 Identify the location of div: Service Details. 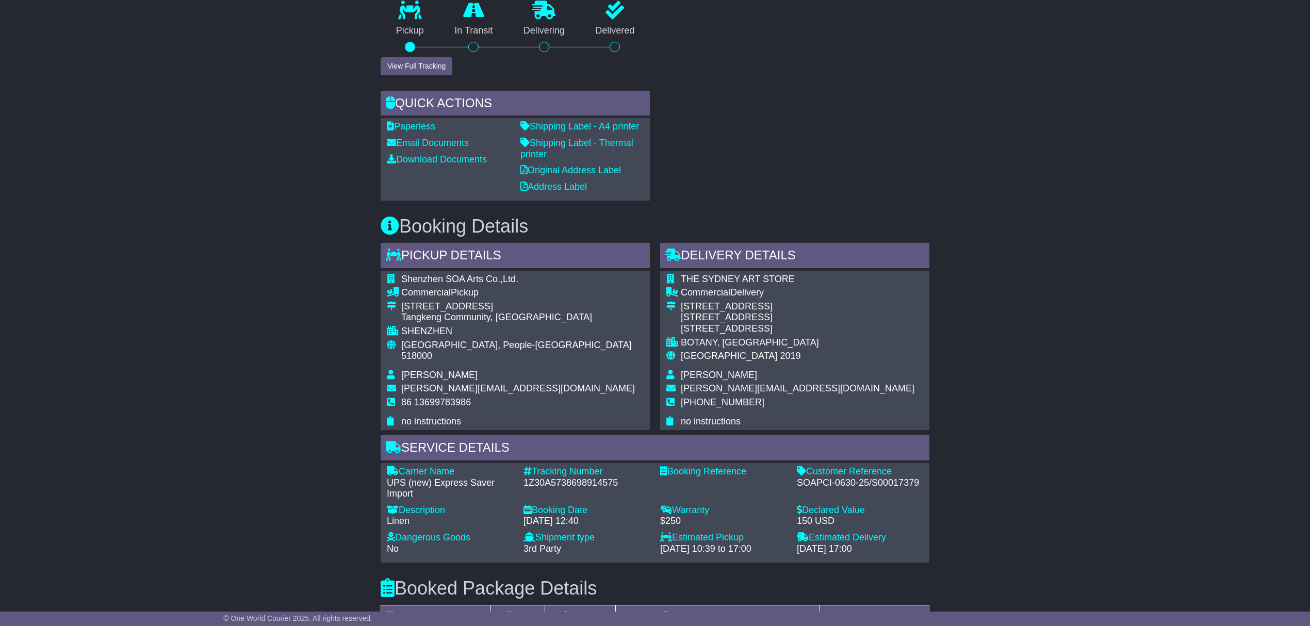
(655, 449).